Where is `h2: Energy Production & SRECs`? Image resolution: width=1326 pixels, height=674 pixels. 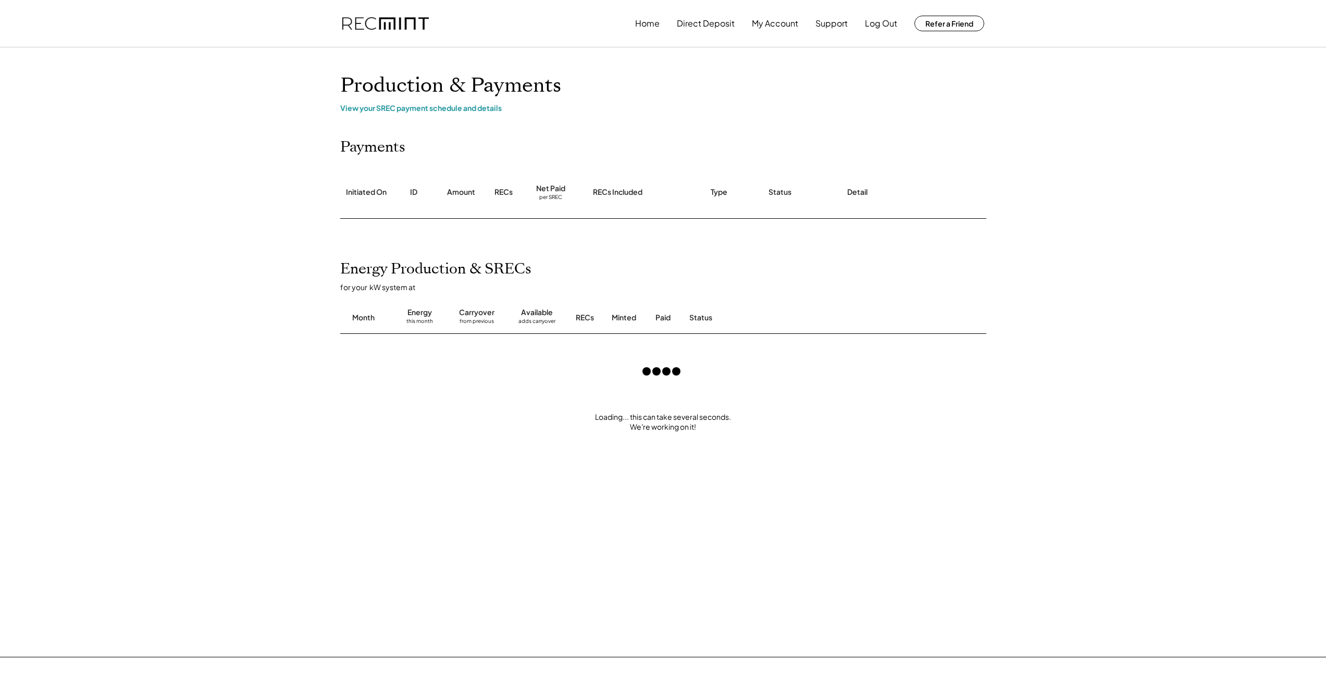
h2: Energy Production & SRECs is located at coordinates (436, 269).